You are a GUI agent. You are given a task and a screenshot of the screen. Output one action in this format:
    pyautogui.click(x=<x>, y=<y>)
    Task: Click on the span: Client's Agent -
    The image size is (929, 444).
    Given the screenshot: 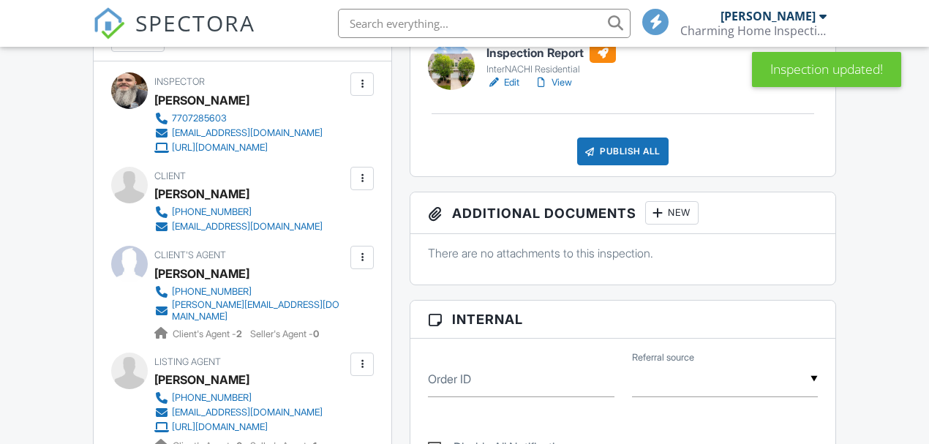 What is the action you would take?
    pyautogui.click(x=208, y=333)
    